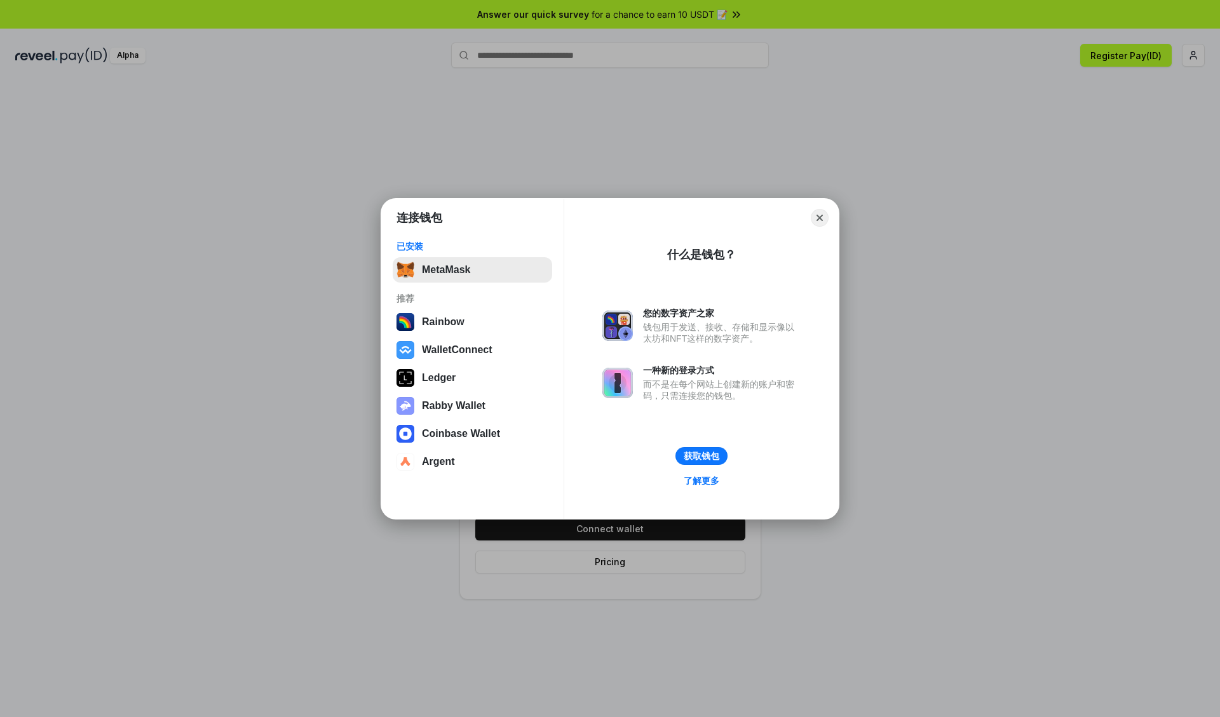 The height and width of the screenshot is (717, 1220). I want to click on div: 了解更多, so click(702, 481).